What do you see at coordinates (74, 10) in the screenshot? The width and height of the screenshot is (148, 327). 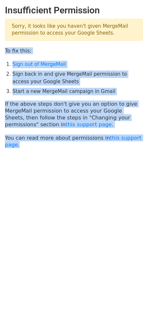 I see `h2: Insufficient Permission` at bounding box center [74, 10].